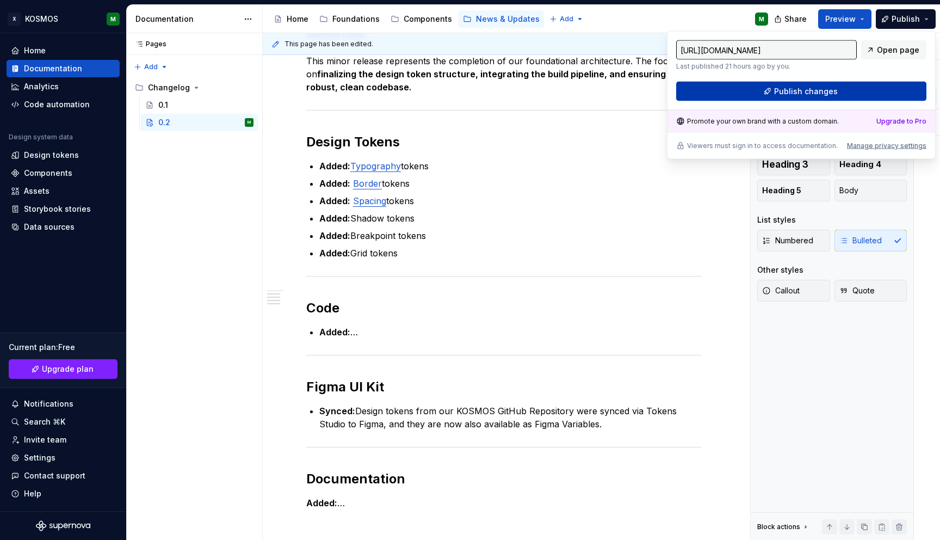 The width and height of the screenshot is (940, 540). Describe the element at coordinates (504, 479) in the screenshot. I see `h2: Documentation` at that location.